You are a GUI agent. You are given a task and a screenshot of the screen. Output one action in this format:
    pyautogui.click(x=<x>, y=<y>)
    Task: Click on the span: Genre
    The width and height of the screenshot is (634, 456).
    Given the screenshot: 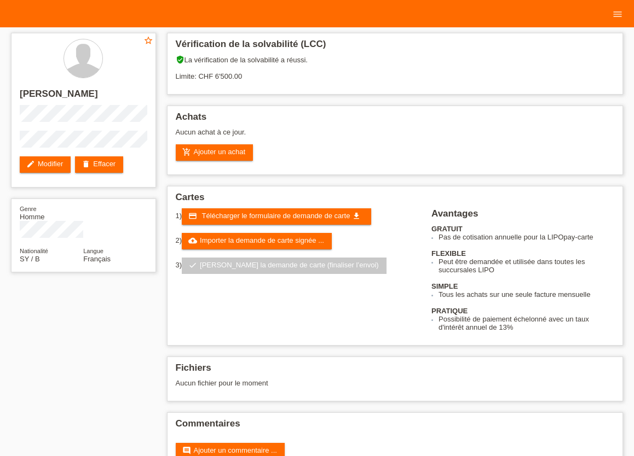 What is the action you would take?
    pyautogui.click(x=28, y=209)
    